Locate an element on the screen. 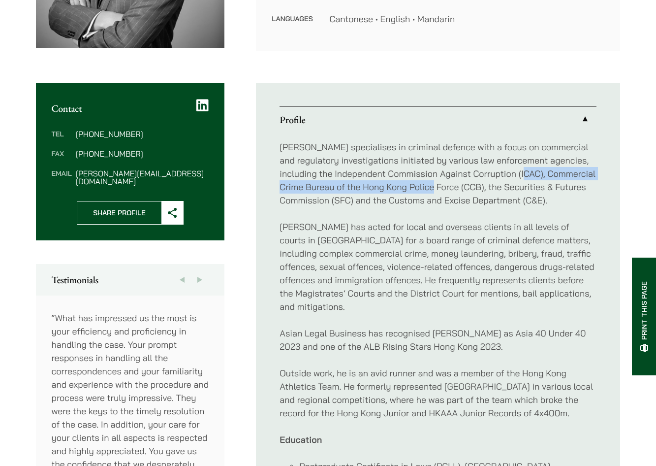 The height and width of the screenshot is (466, 656). span: Share Profile is located at coordinates (119, 213).